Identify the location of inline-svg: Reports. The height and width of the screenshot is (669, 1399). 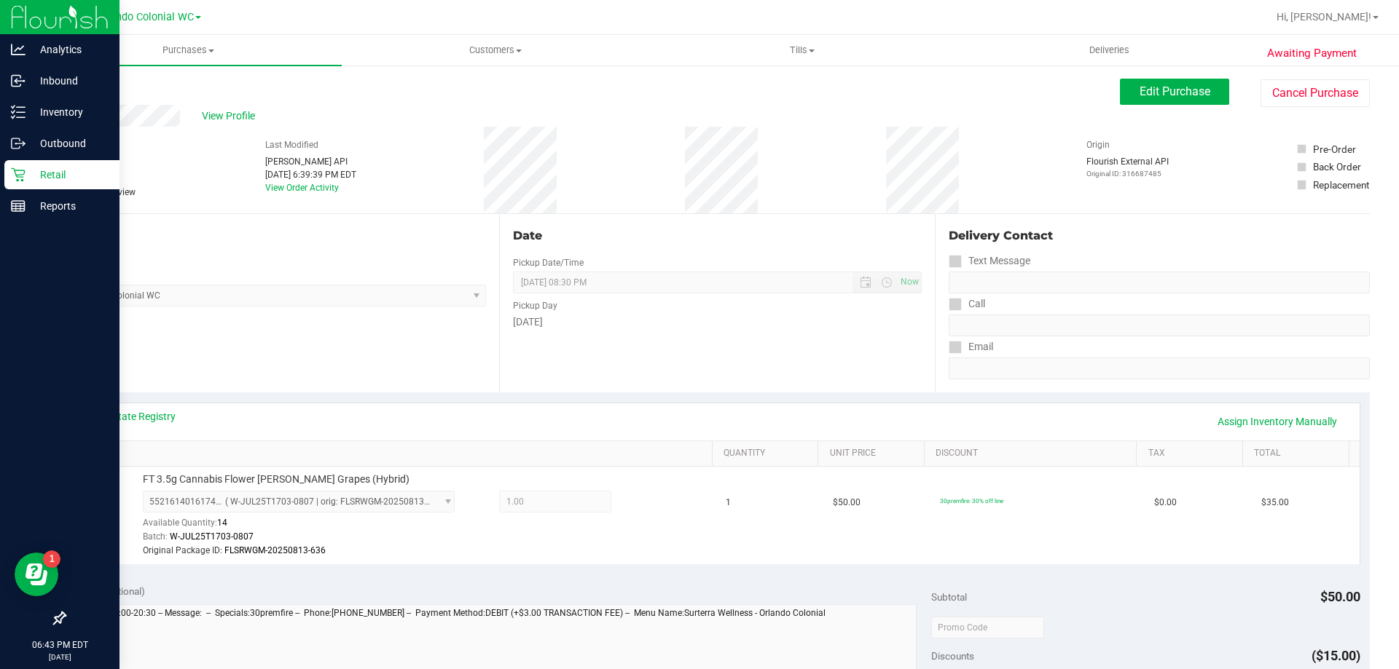
(18, 206).